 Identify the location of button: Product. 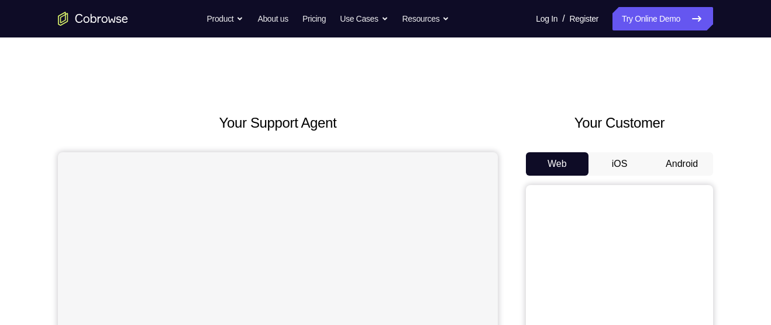
(225, 19).